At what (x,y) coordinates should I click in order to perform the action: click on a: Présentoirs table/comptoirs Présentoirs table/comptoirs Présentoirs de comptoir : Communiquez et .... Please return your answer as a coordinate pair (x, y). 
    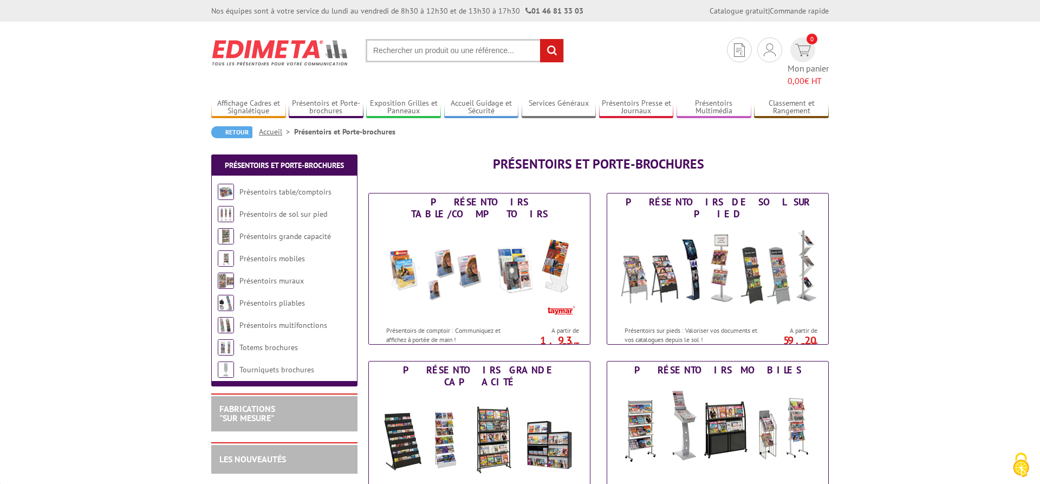
    Looking at the image, I should click on (479, 269).